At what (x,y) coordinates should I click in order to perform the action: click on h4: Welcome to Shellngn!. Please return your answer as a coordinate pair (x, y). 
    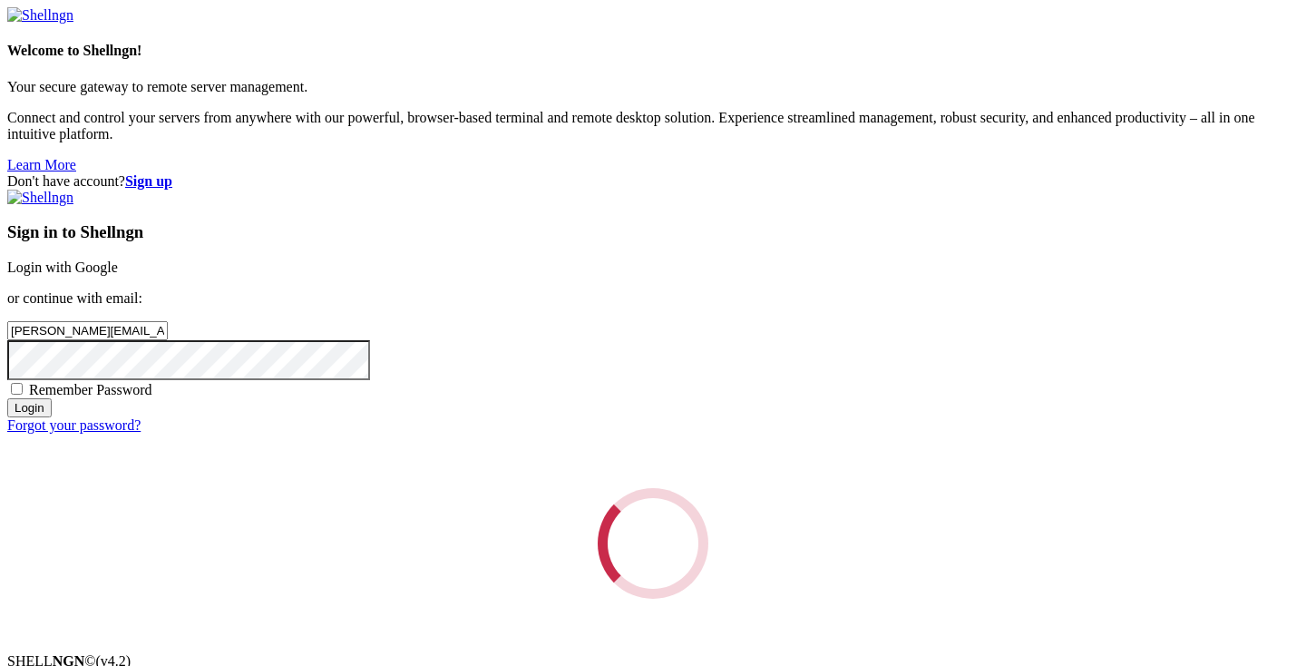
    Looking at the image, I should click on (653, 51).